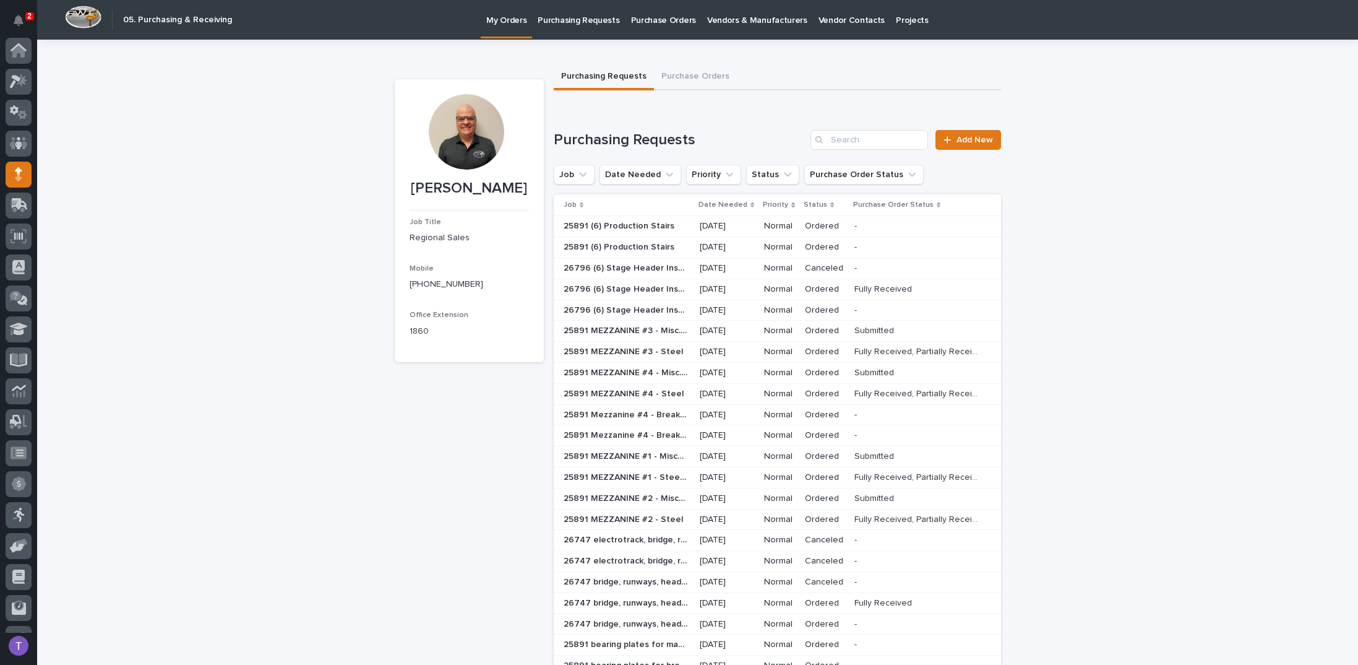 The width and height of the screenshot is (1358, 665). Describe the element at coordinates (620, 246) in the screenshot. I see `p: 25891 (6) Production Stairs` at that location.